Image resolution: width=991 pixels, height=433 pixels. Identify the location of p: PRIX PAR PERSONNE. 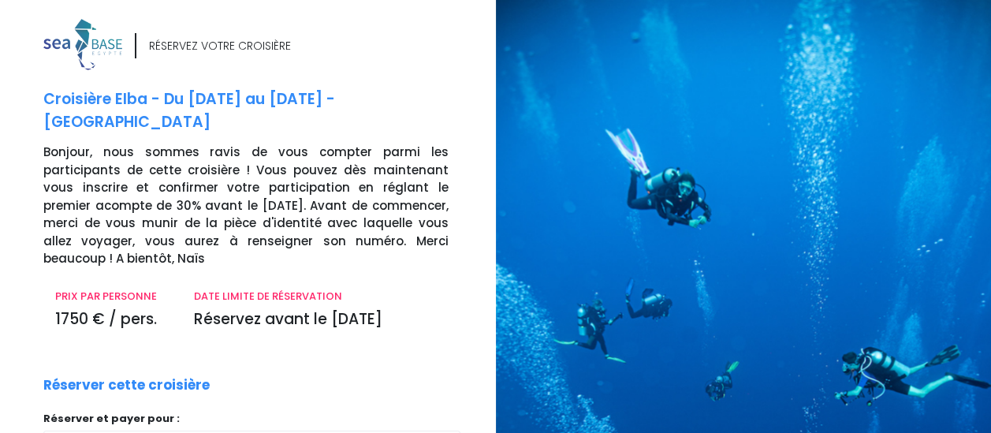
(113, 296).